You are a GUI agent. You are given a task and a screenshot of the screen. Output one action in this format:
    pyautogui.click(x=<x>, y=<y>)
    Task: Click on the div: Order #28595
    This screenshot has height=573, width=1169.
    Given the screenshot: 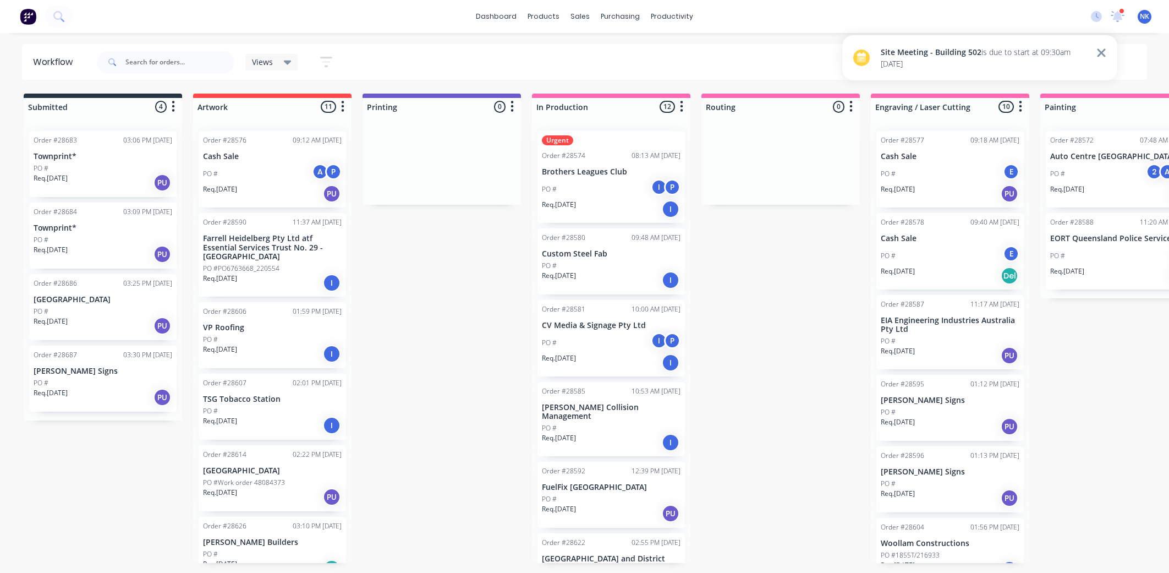 What is the action you would take?
    pyautogui.click(x=902, y=384)
    